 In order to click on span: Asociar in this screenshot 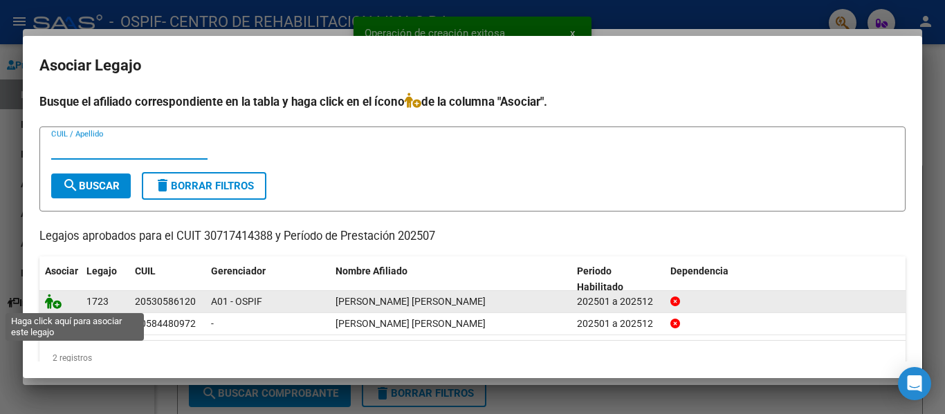, I will do `click(62, 271)`.